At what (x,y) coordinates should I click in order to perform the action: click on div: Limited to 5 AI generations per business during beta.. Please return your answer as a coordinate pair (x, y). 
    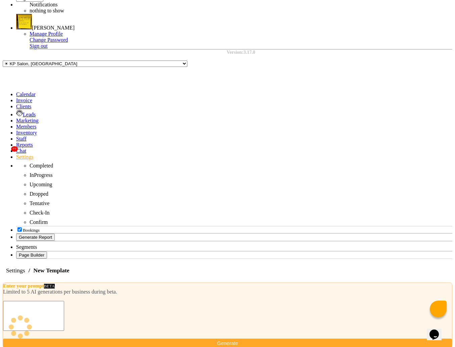
    Looking at the image, I should click on (227, 292).